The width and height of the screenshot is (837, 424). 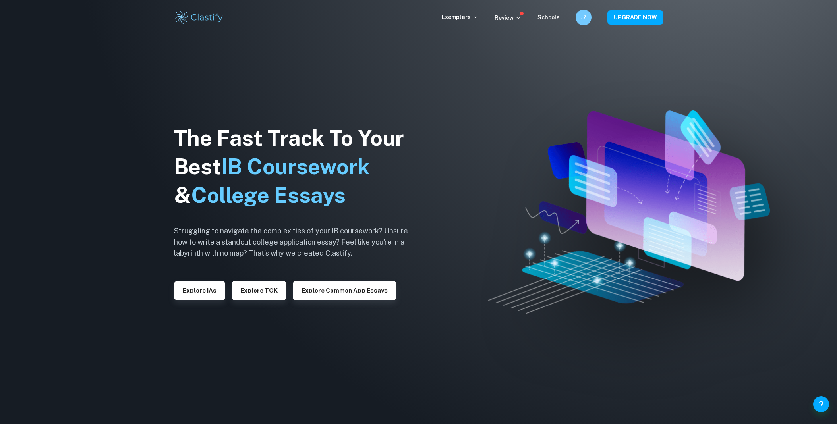 What do you see at coordinates (259, 290) in the screenshot?
I see `a: Explore TOK` at bounding box center [259, 290].